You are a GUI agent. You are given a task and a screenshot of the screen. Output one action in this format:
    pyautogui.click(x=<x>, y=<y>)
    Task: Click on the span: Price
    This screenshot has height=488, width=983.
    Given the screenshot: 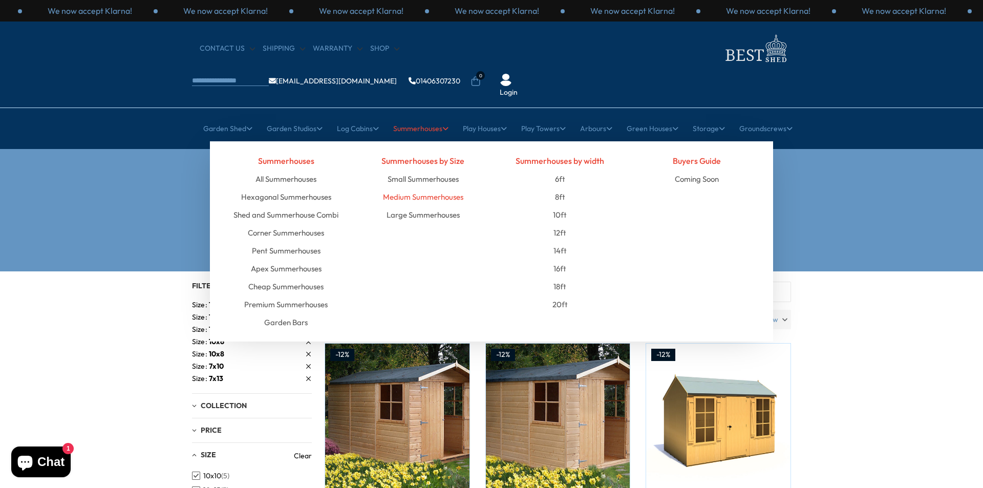 What is the action you would take?
    pyautogui.click(x=211, y=430)
    